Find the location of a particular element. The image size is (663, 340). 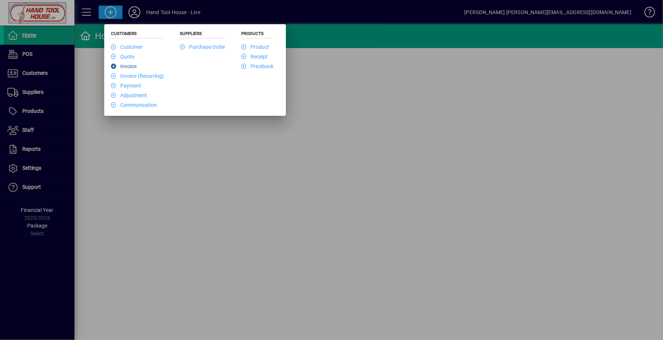

a: Product is located at coordinates (255, 47).